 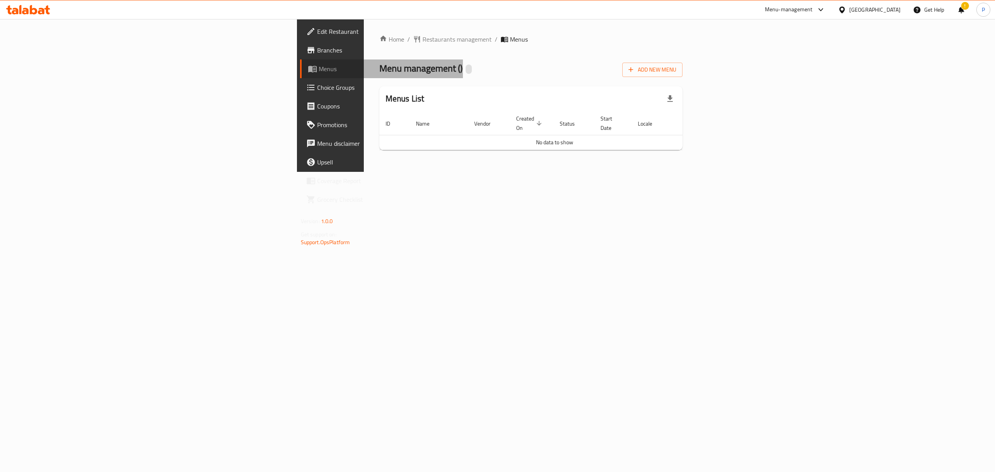 What do you see at coordinates (427, 124) in the screenshot?
I see `span: Name` at bounding box center [427, 124].